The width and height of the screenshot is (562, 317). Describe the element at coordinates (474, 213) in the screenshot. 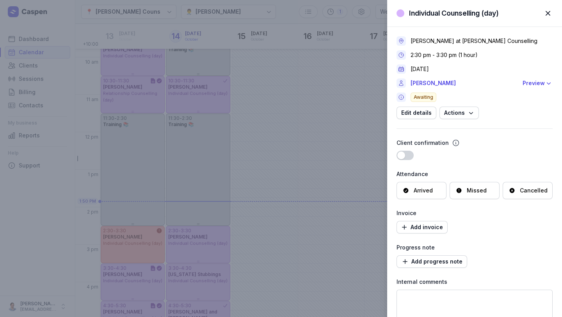

I see `div: Invoice` at that location.